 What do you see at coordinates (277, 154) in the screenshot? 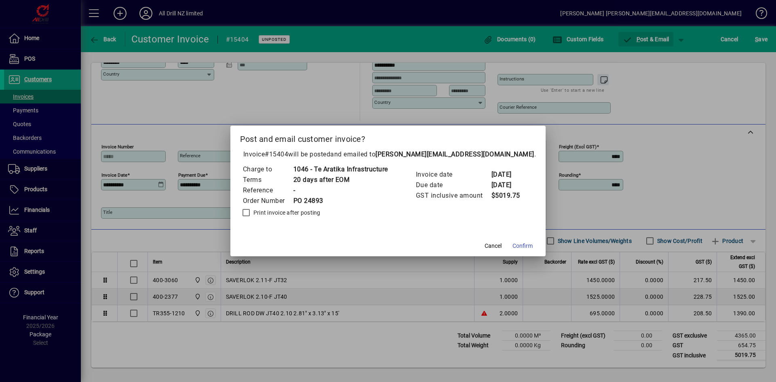
I see `span: #15404` at bounding box center [277, 154].